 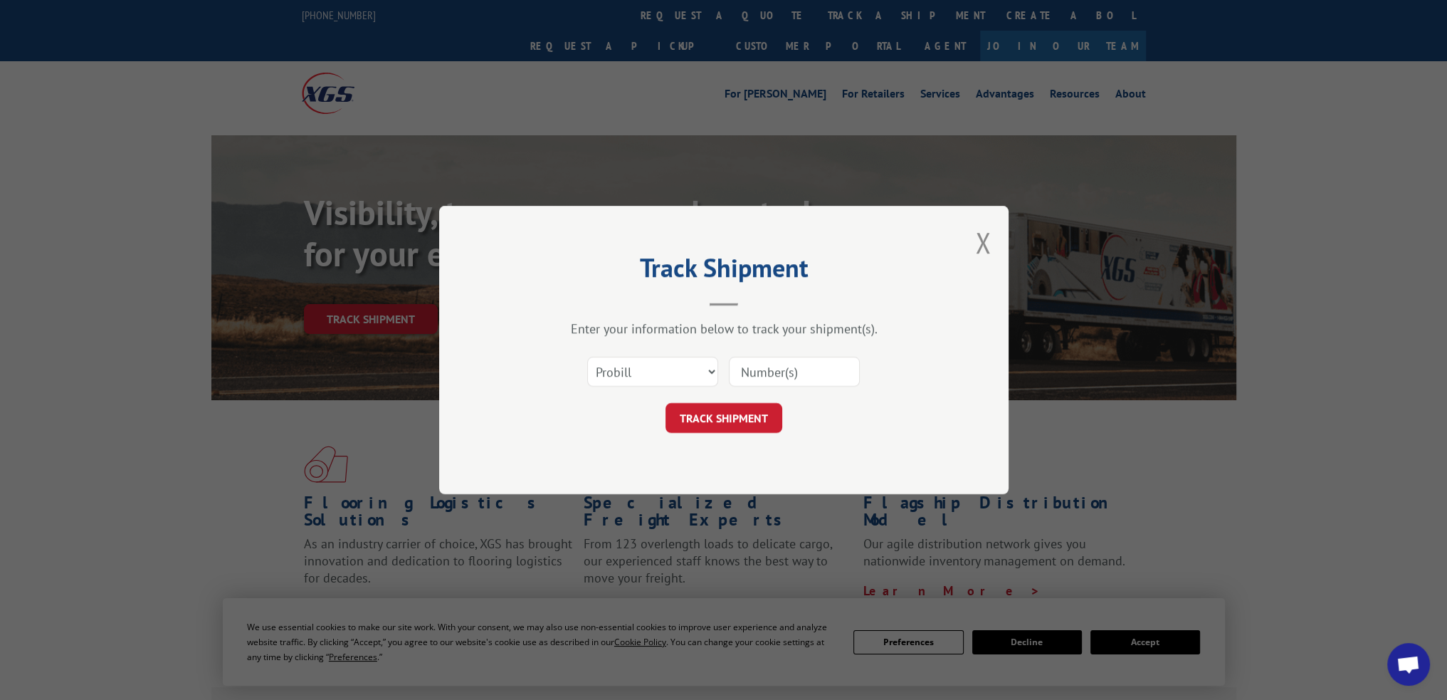 I want to click on div: Enter your information below to track your shipment(s)., so click(x=724, y=328).